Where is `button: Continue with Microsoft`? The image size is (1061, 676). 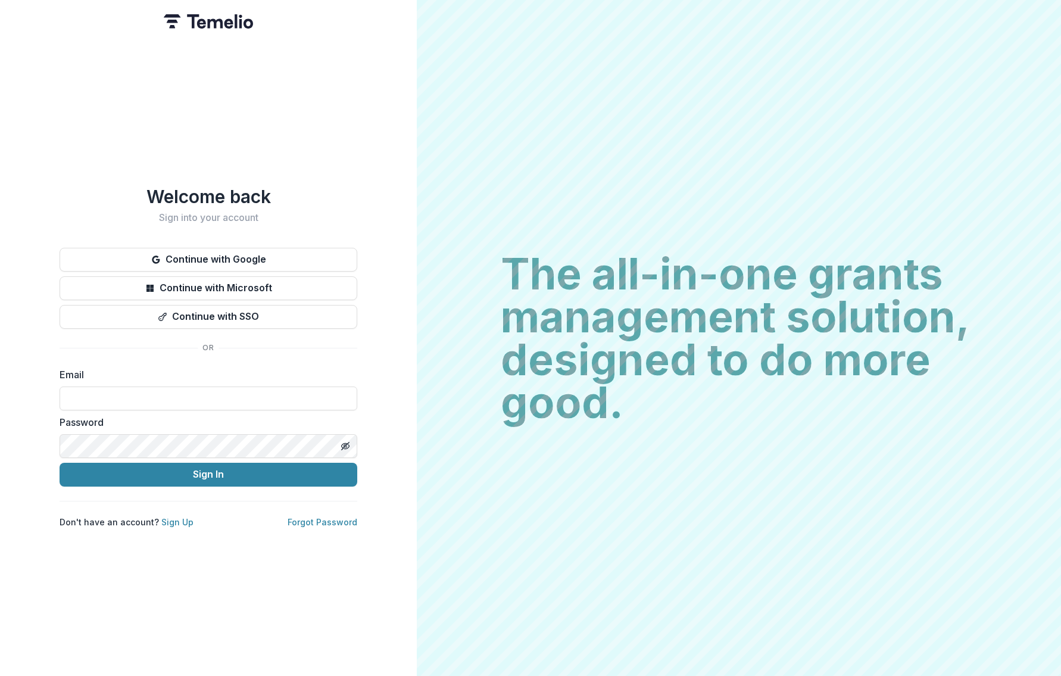
button: Continue with Microsoft is located at coordinates (208, 288).